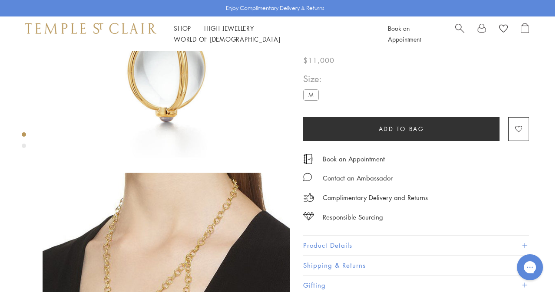 Image resolution: width=556 pixels, height=292 pixels. Describe the element at coordinates (313, 79) in the screenshot. I see `span: Size:` at that location.